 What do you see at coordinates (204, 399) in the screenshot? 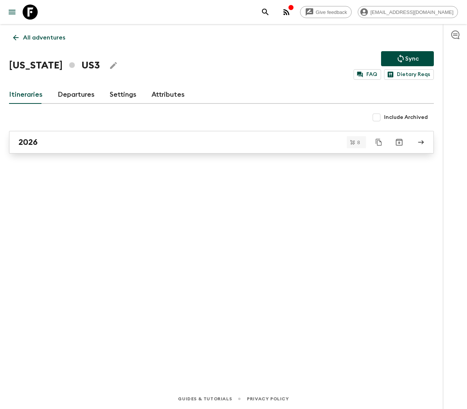
I see `a: Guides & Tutorials` at bounding box center [204, 399].